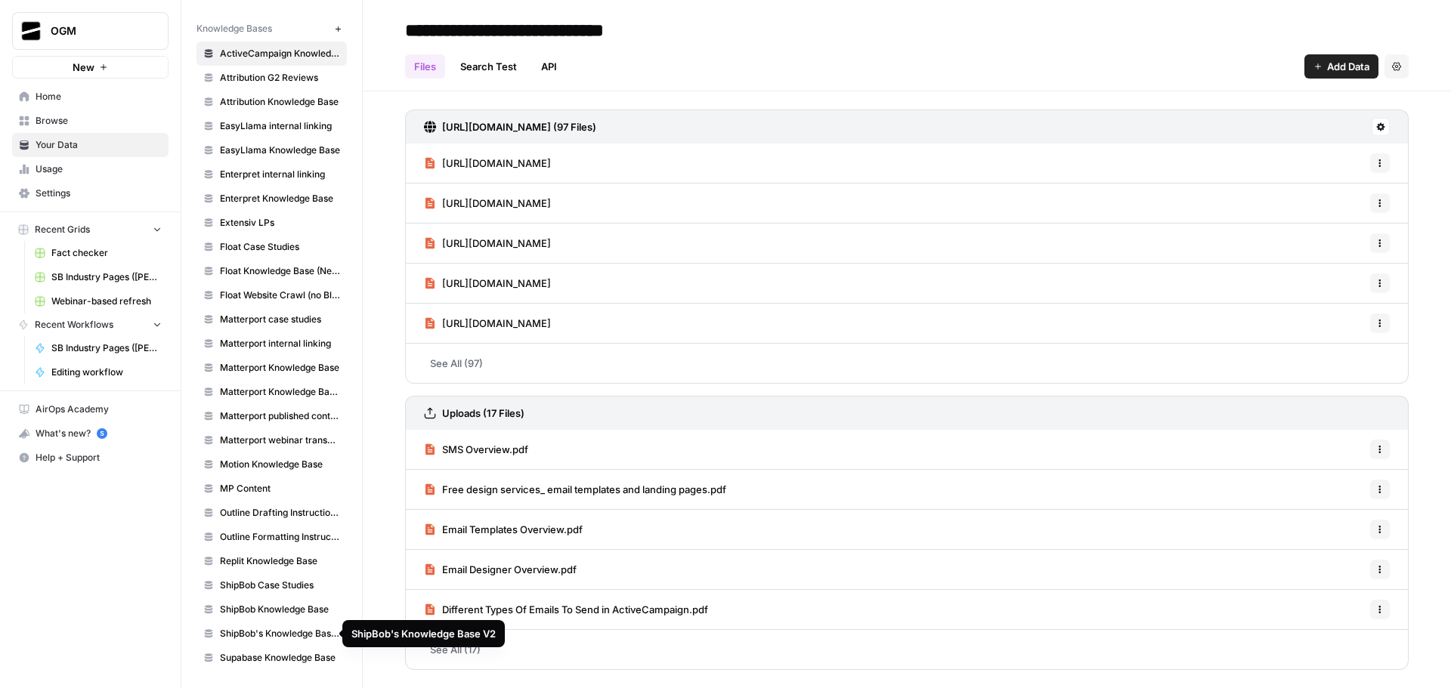  Describe the element at coordinates (474, 413) in the screenshot. I see `a: Uploads (17 Files)` at that location.